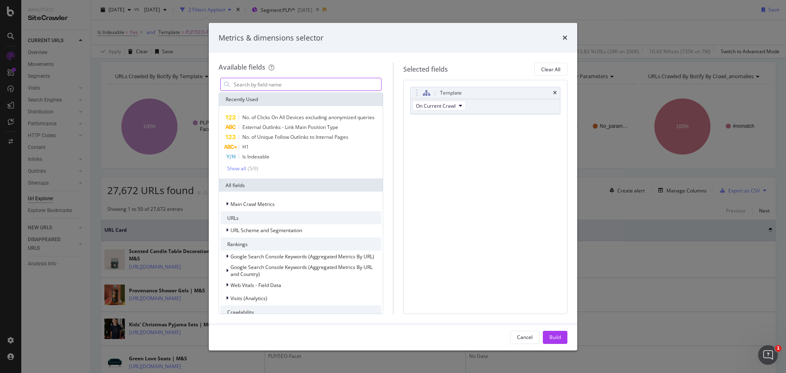  What do you see at coordinates (301, 312) in the screenshot?
I see `div: Crawlability` at bounding box center [301, 312].